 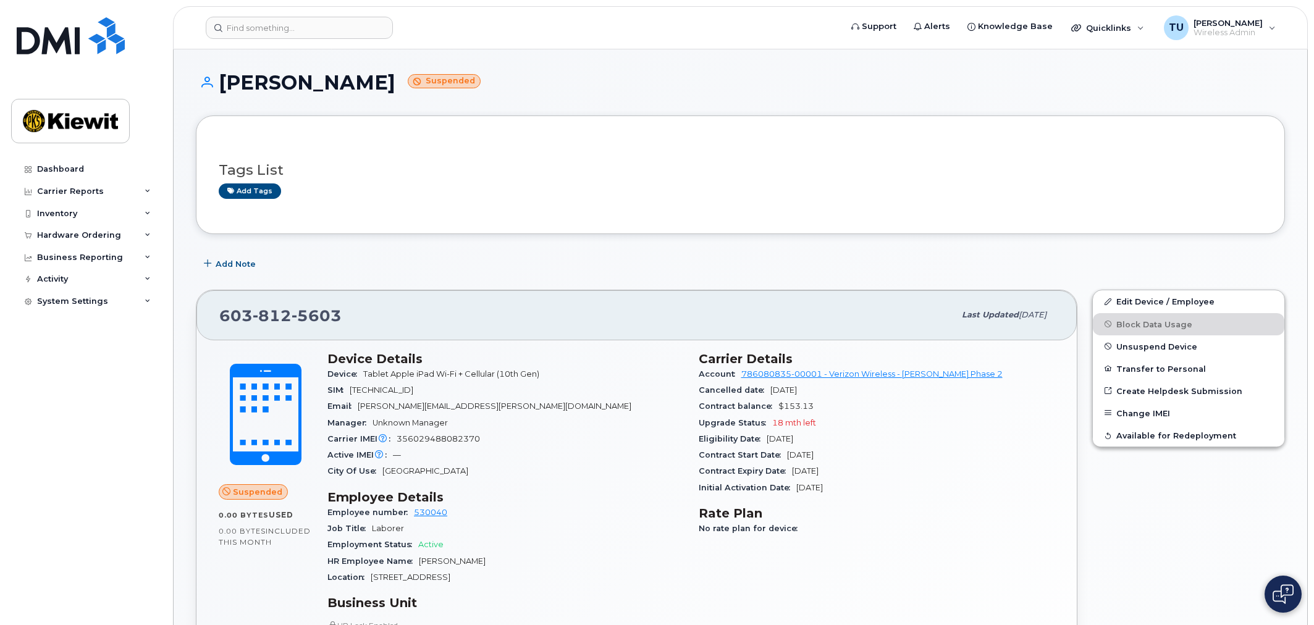 I want to click on span: Contract Expiry Date, so click(x=745, y=471).